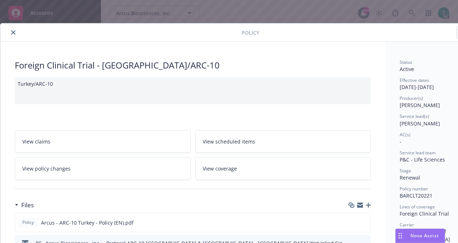 This screenshot has height=243, width=458. What do you see at coordinates (283, 141) in the screenshot?
I see `a: View scheduled items` at bounding box center [283, 141].